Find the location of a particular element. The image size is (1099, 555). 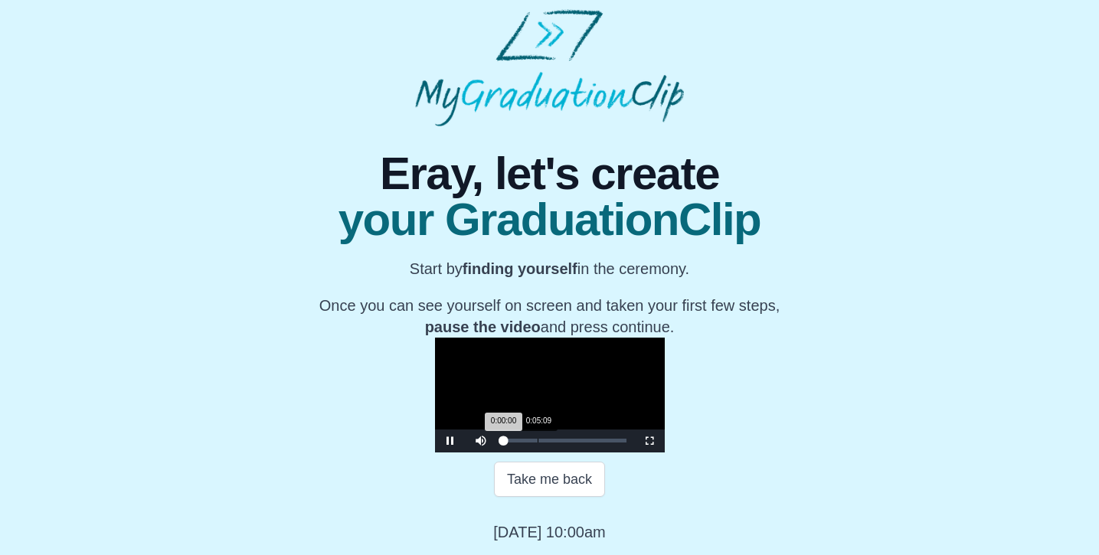

b: pause the video is located at coordinates (482, 327).